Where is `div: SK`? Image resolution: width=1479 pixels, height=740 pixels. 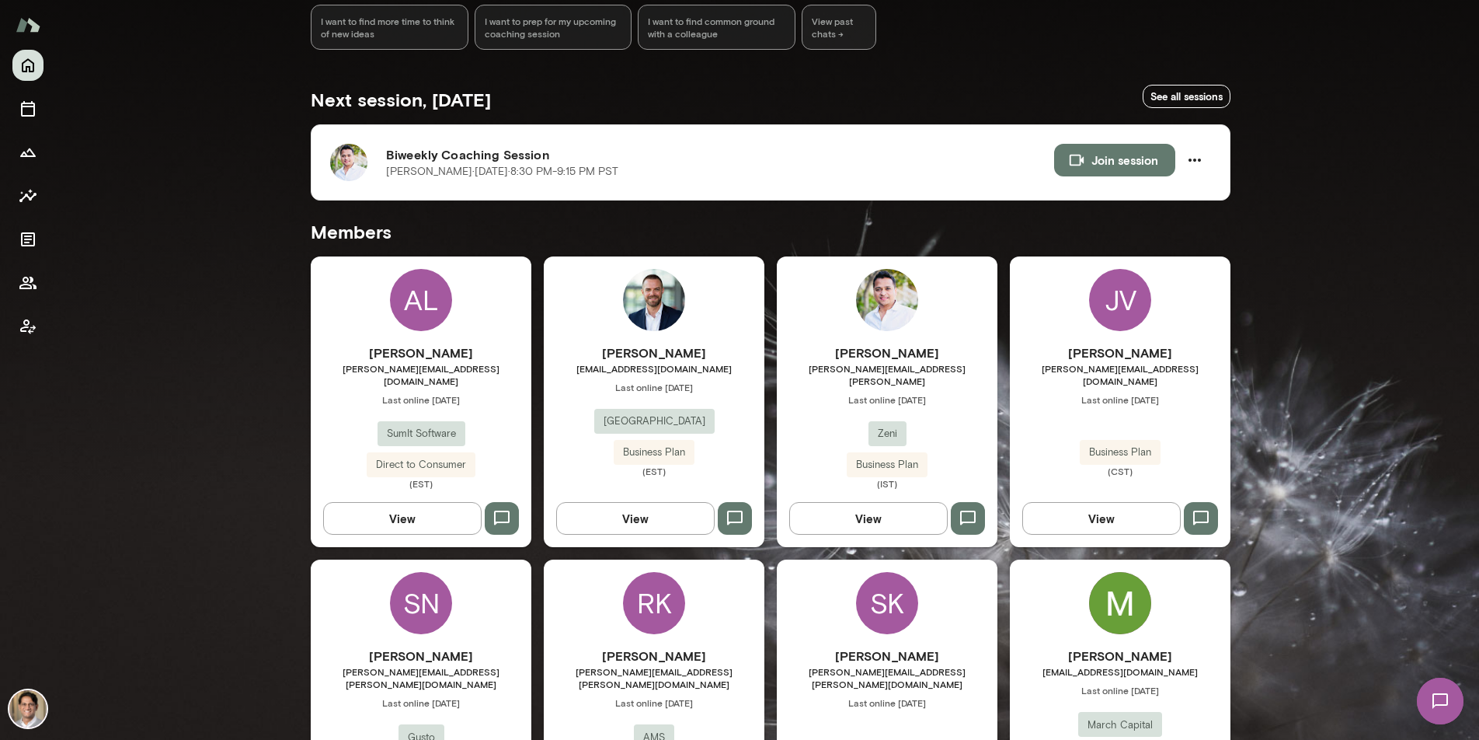 div: SK is located at coordinates (887, 603).